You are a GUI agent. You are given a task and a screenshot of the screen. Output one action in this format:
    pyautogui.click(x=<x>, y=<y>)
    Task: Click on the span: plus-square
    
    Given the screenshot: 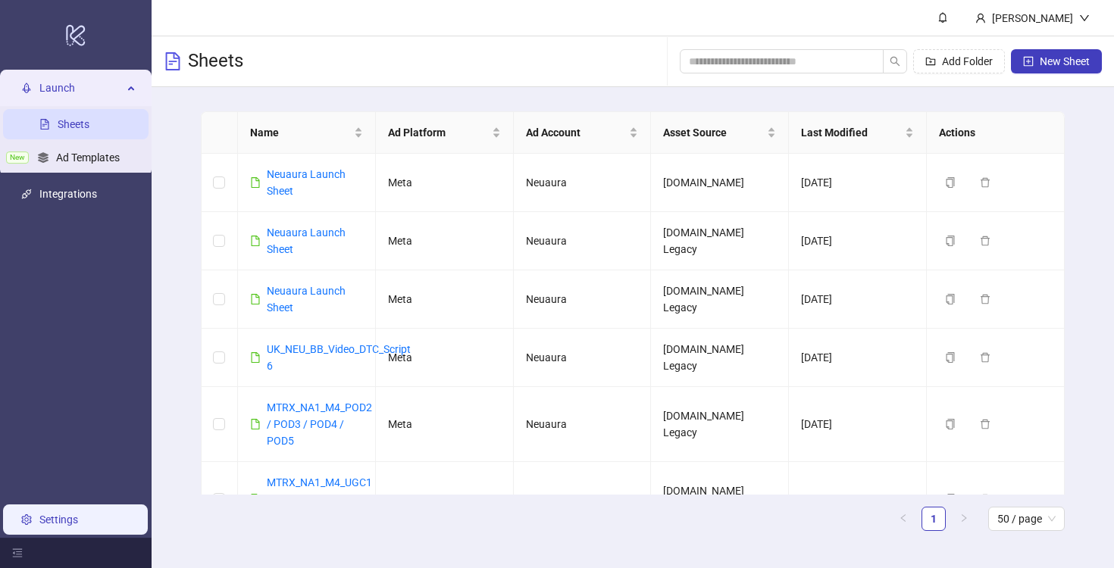 What is the action you would take?
    pyautogui.click(x=1028, y=61)
    